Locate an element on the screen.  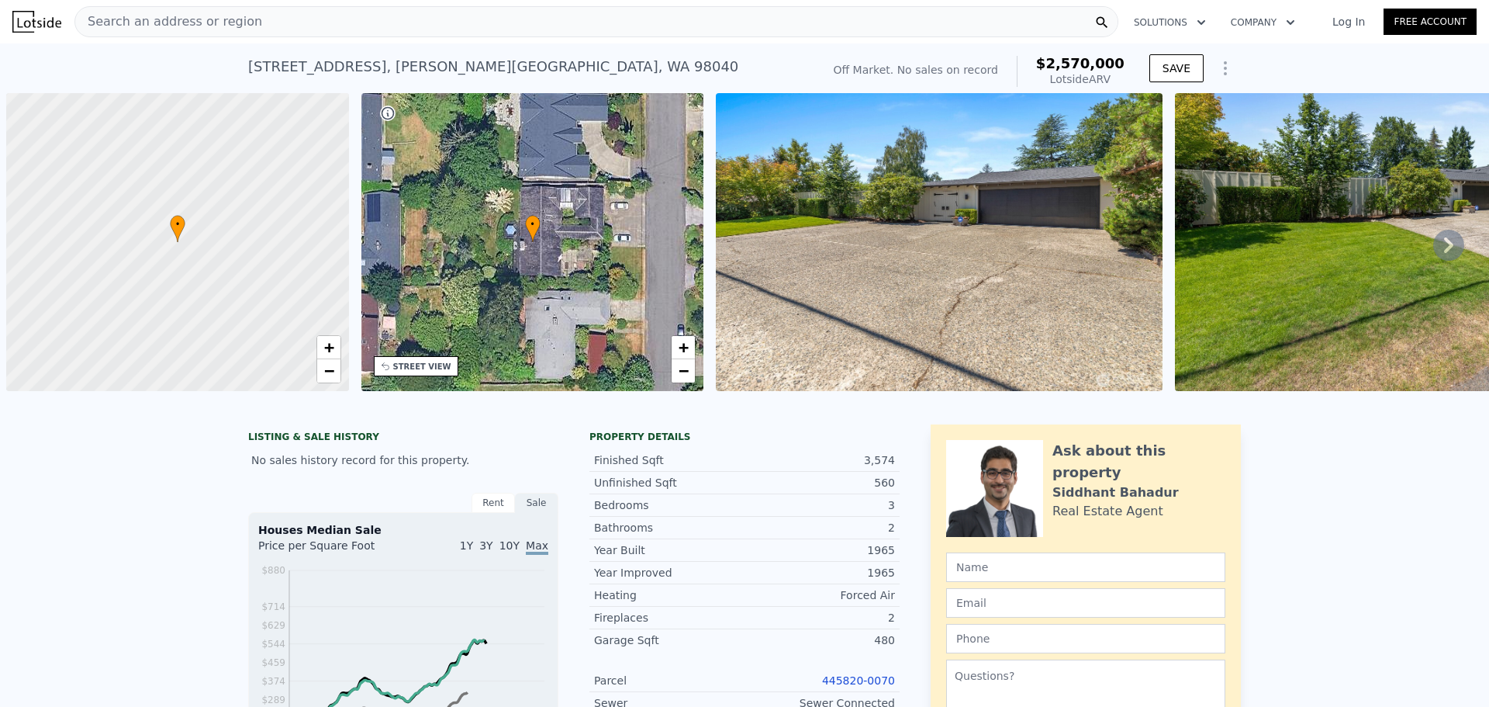
tspan: $544 is located at coordinates (273, 644).